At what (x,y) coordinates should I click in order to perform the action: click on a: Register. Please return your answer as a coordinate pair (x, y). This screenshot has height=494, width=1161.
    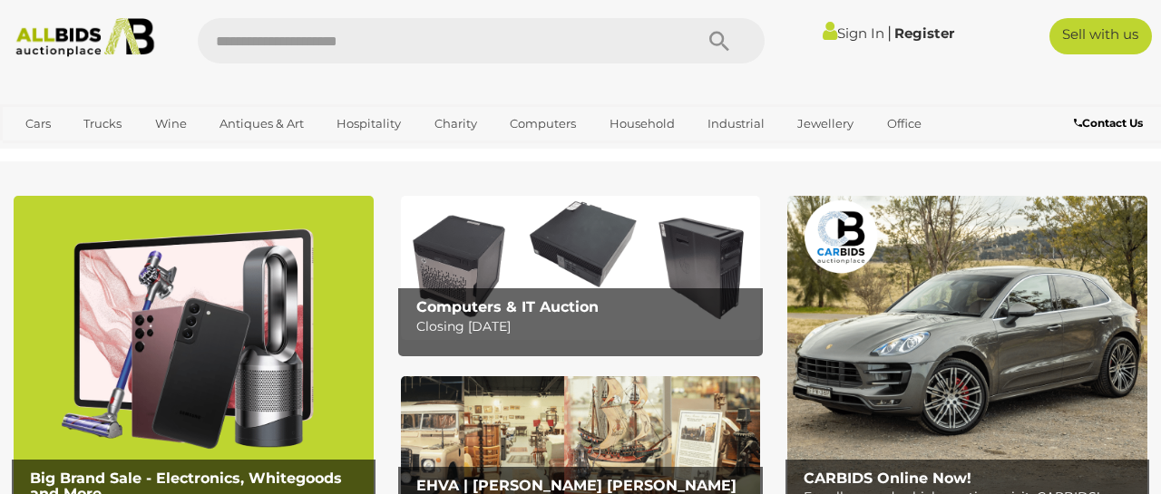
    Looking at the image, I should click on (924, 33).